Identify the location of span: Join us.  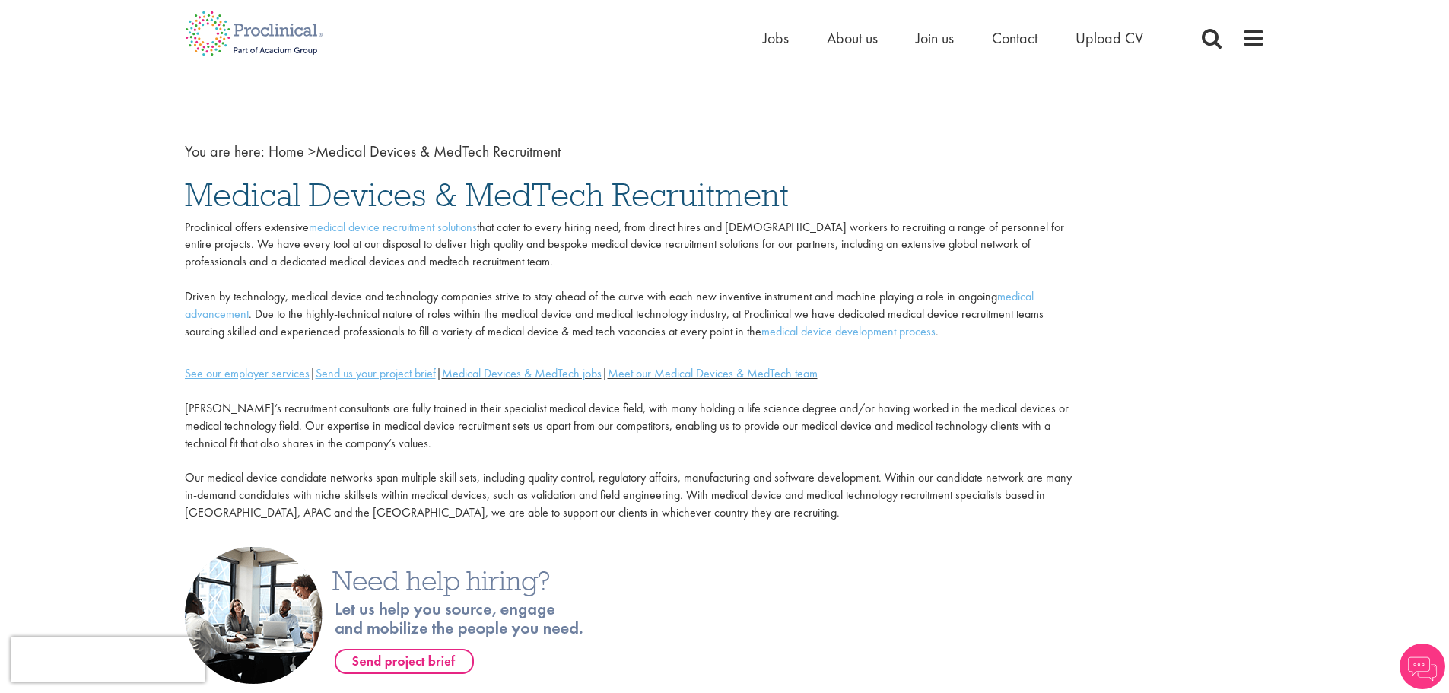
(935, 38).